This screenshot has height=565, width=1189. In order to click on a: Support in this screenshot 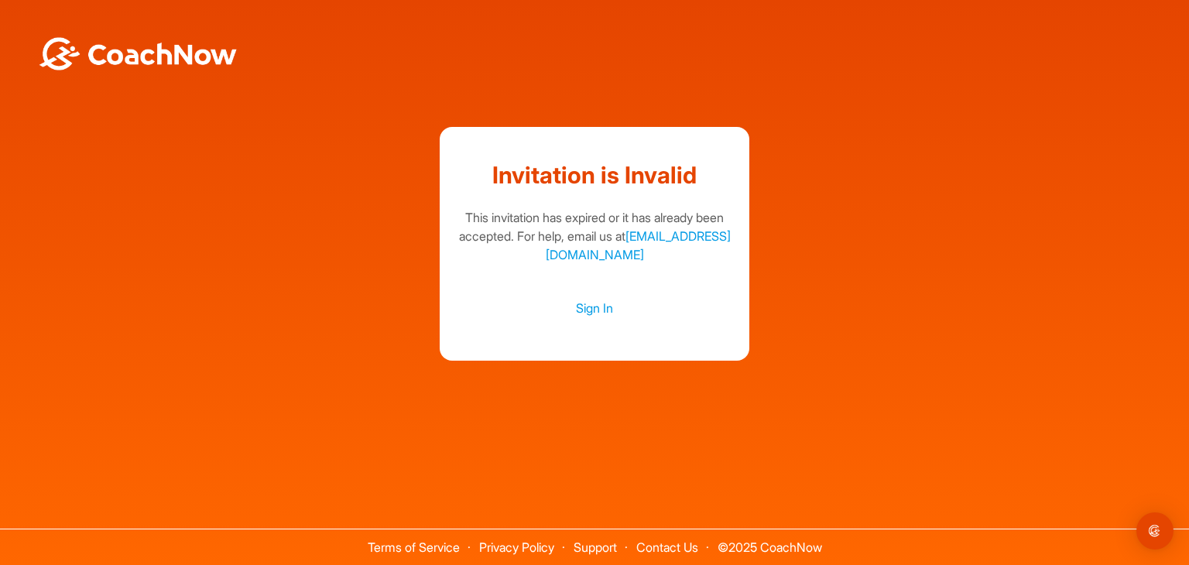, I will do `click(595, 547)`.